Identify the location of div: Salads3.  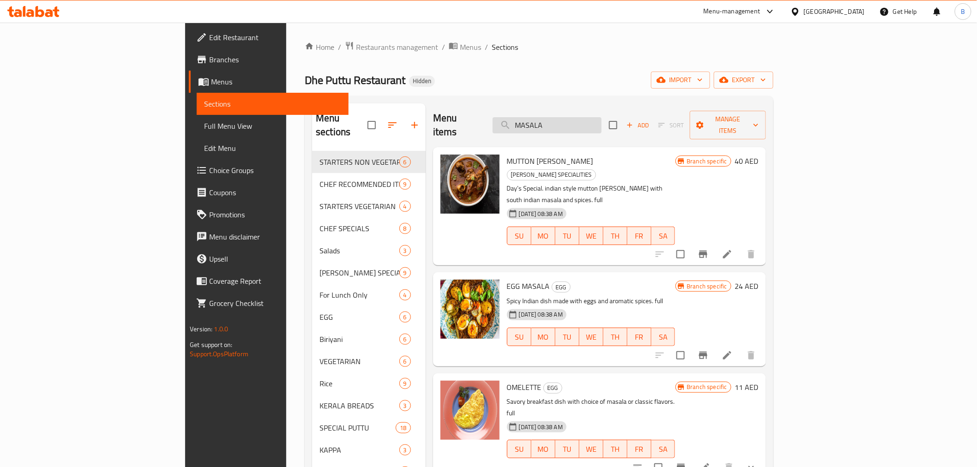
(369, 251).